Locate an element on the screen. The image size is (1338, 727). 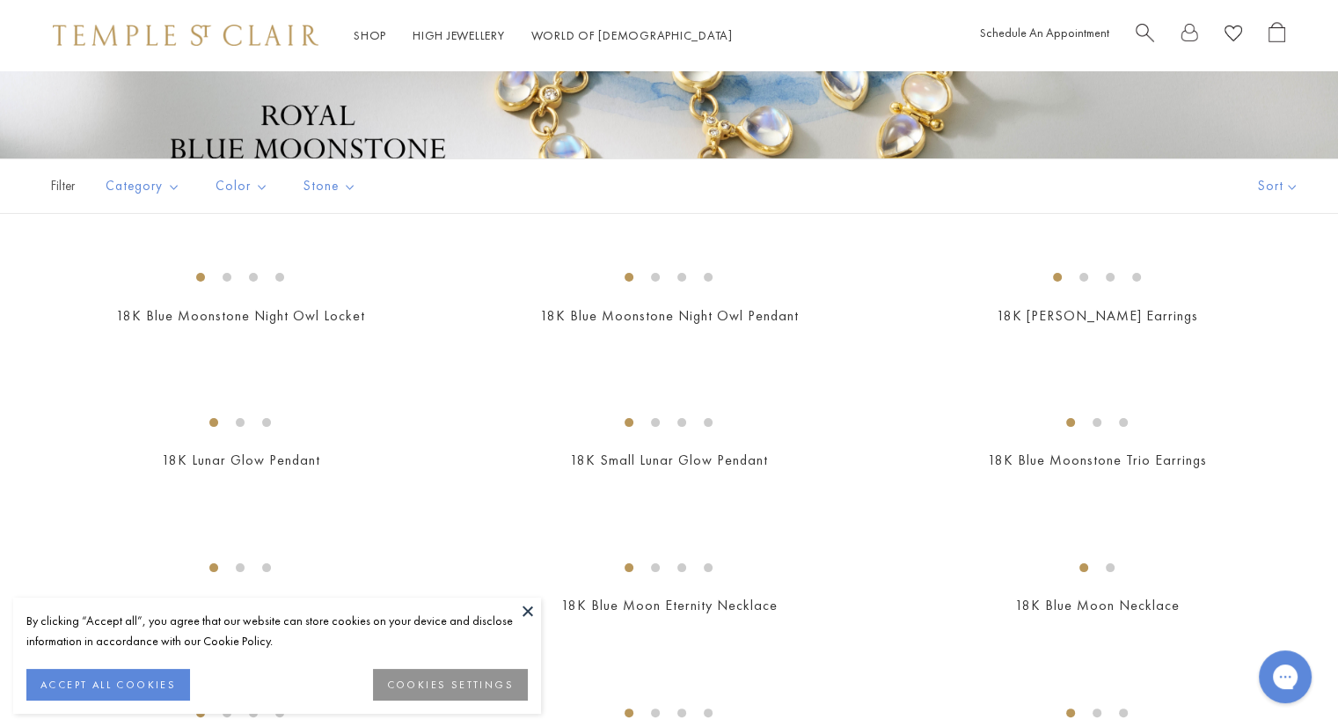
a: 18K Blue Moonstone Night Owl Locket is located at coordinates (240, 315).